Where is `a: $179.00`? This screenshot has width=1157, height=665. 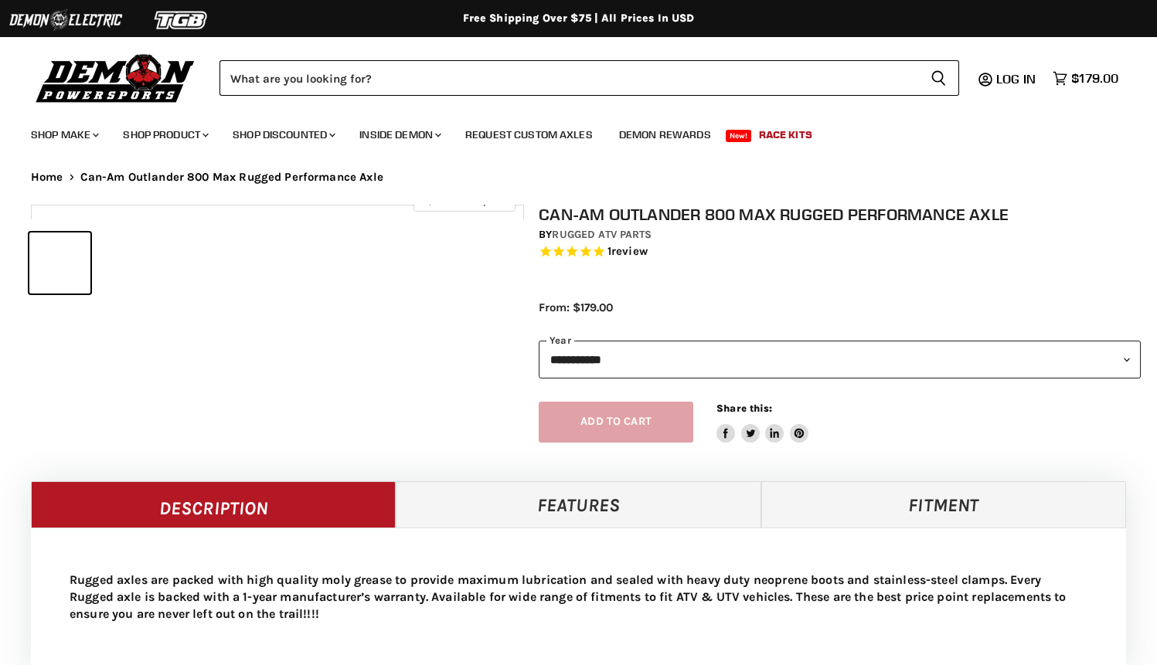
a: $179.00 is located at coordinates (1085, 78).